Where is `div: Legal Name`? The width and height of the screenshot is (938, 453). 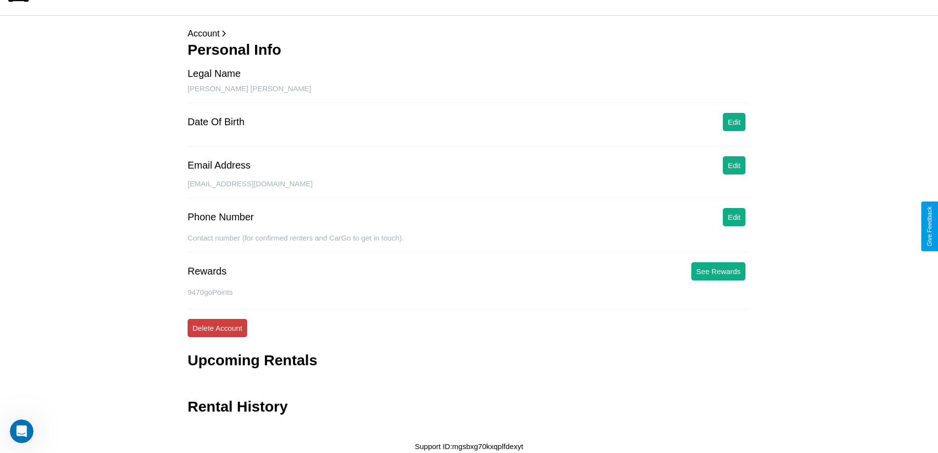 div: Legal Name is located at coordinates (214, 73).